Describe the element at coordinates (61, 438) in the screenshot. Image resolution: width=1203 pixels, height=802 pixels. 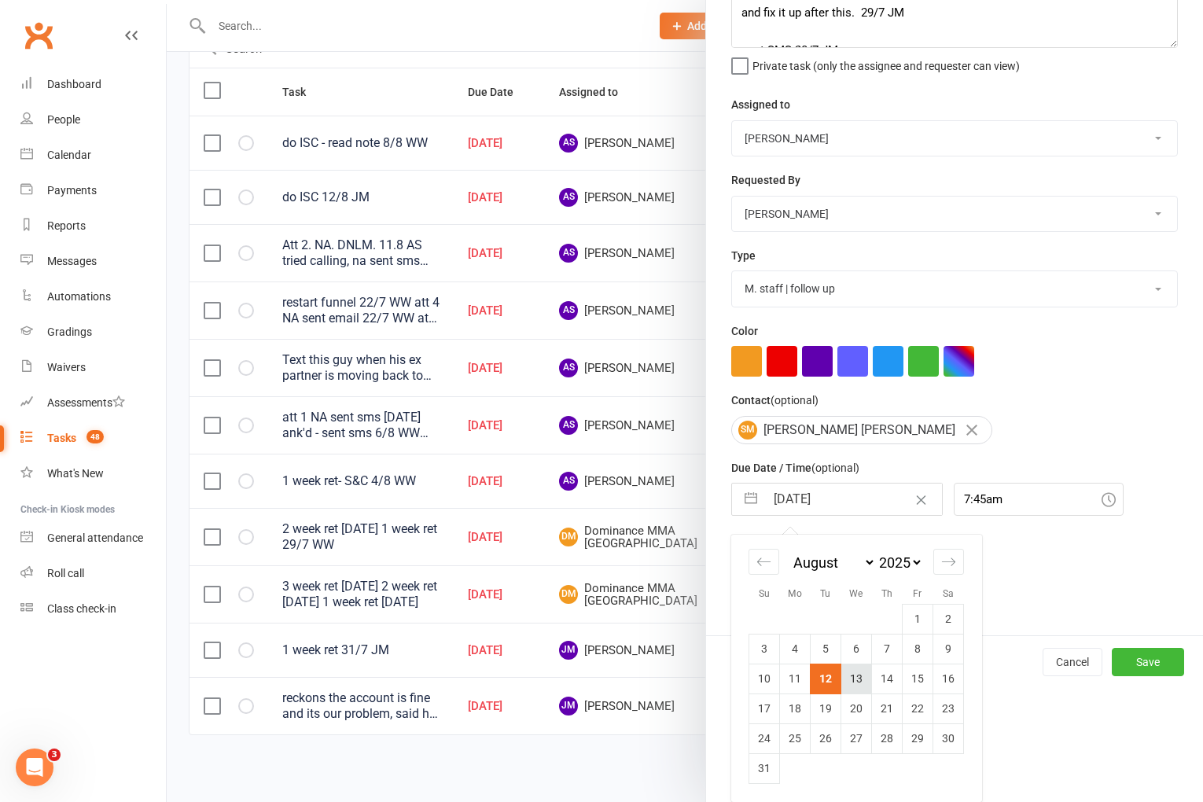
I see `div: Tasks` at that location.